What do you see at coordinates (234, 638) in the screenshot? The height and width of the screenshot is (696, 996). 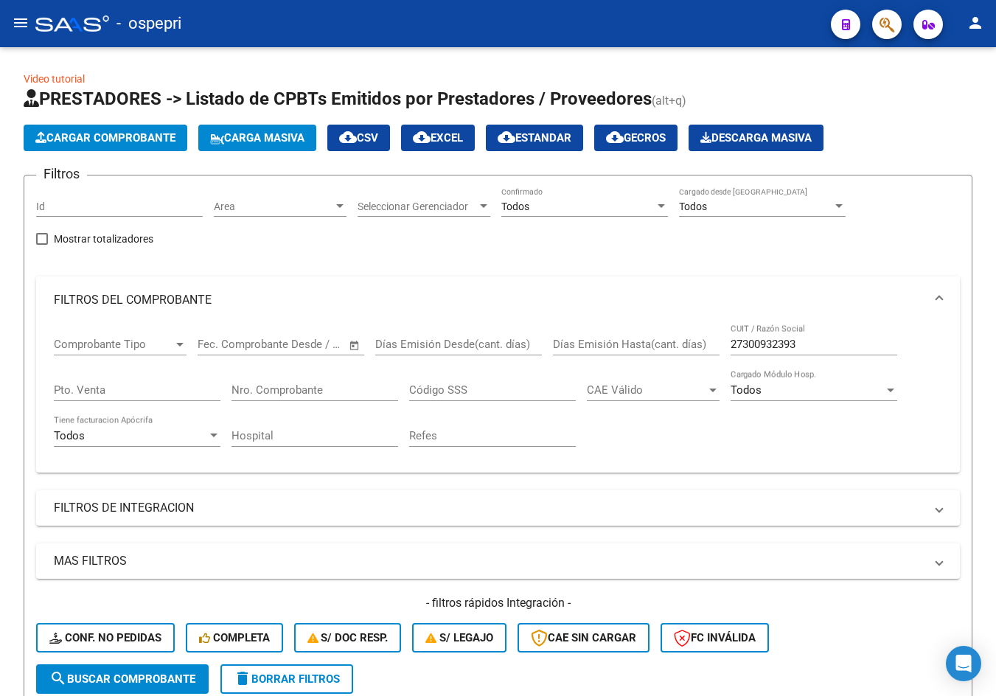 I see `button: Completa` at bounding box center [234, 638].